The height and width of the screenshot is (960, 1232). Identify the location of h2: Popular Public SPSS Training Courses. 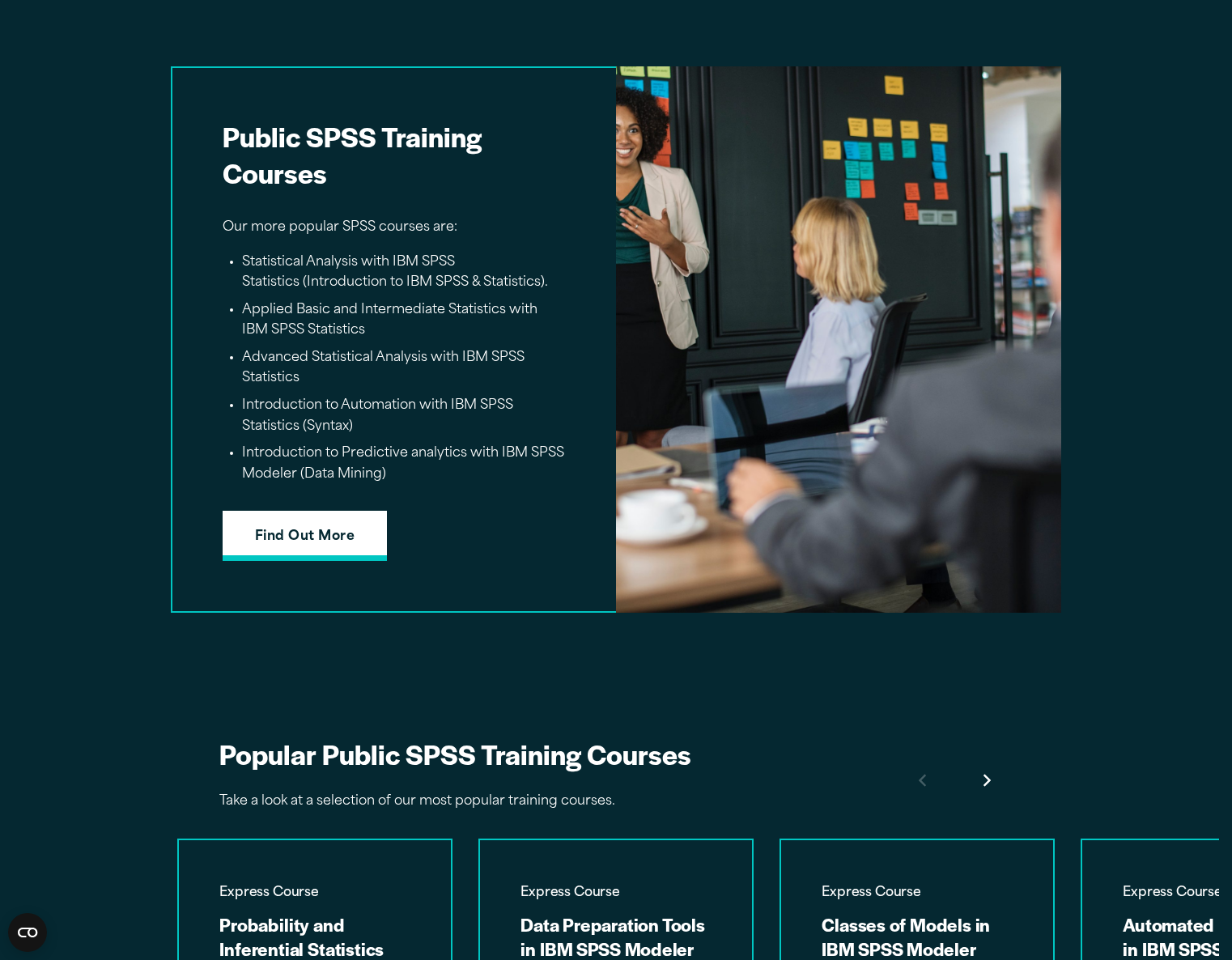
(503, 753).